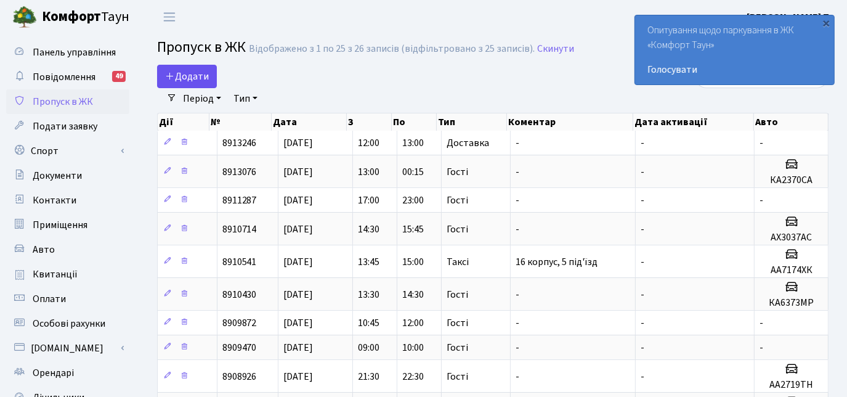 The image size is (847, 397). I want to click on a: Панель управління, so click(68, 52).